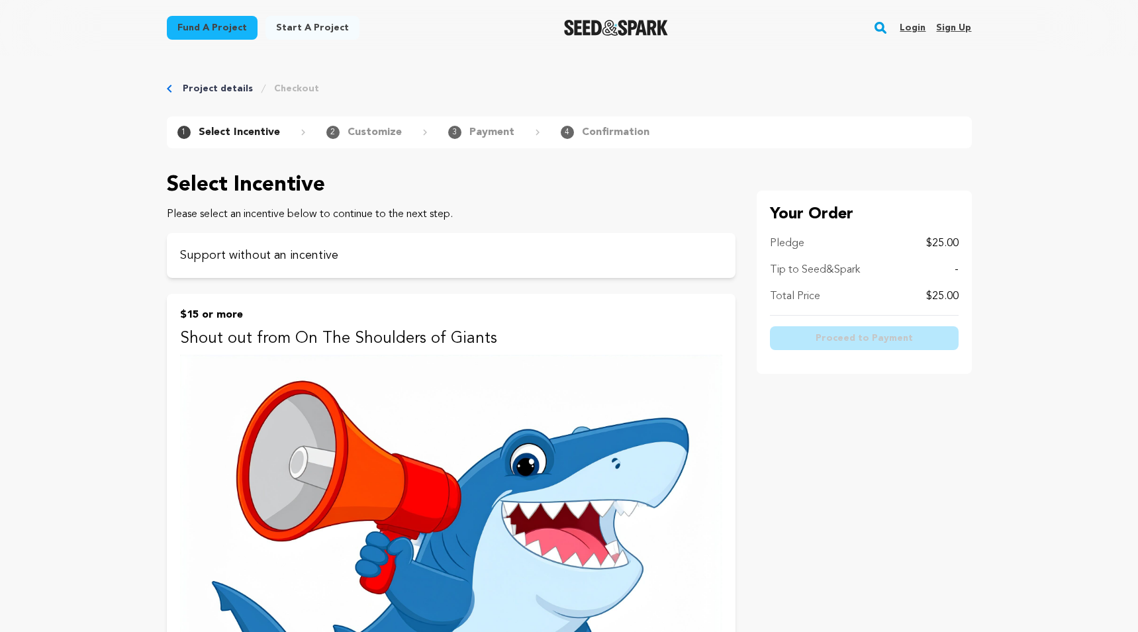  I want to click on p: Support without an incentive, so click(451, 256).